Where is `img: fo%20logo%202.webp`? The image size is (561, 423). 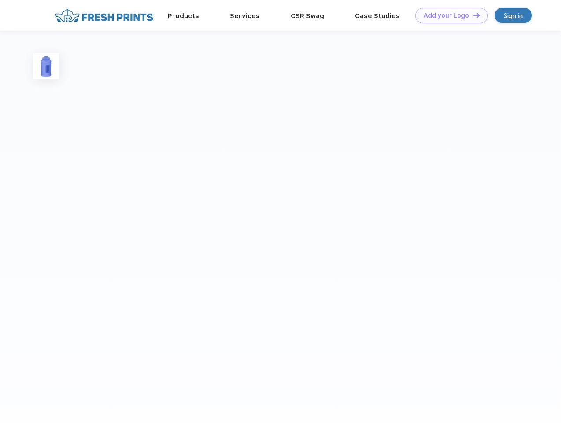
img: fo%20logo%202.webp is located at coordinates (104, 15).